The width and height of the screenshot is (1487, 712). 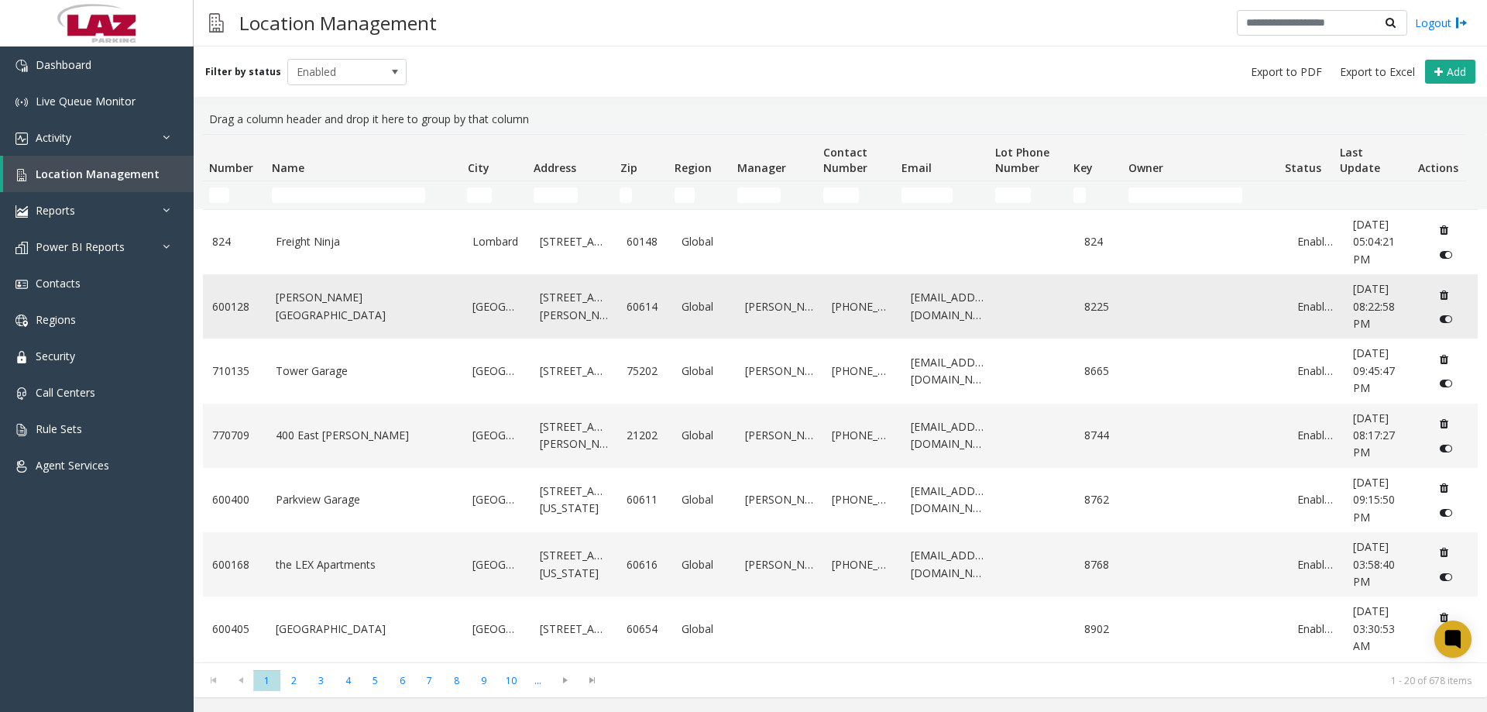 I want to click on a: 600405, so click(x=235, y=629).